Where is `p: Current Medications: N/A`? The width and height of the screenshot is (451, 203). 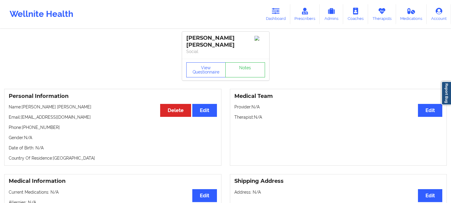
p: Current Medications: N/A is located at coordinates (113, 192).